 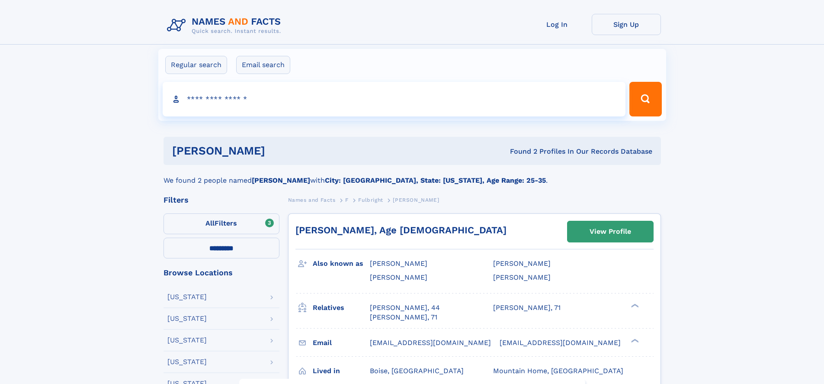 I want to click on h3: Lived in, so click(x=341, y=371).